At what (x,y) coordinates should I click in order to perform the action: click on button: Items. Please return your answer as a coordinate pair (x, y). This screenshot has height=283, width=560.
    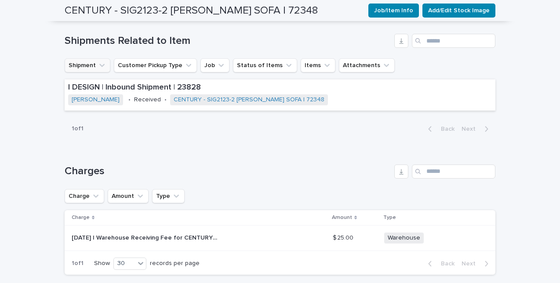
    Looking at the image, I should click on (318, 65).